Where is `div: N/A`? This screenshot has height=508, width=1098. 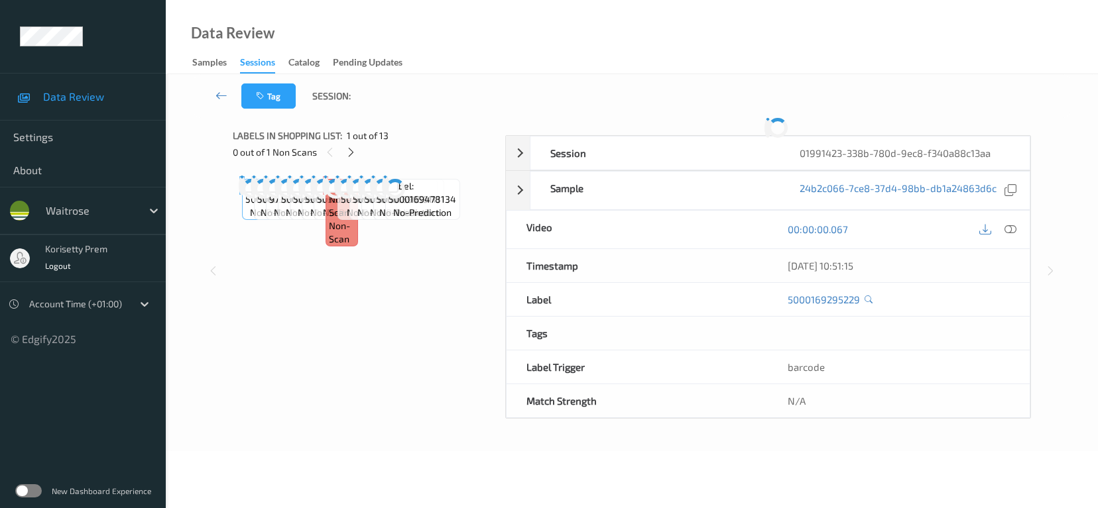 div: N/A is located at coordinates (898, 401).